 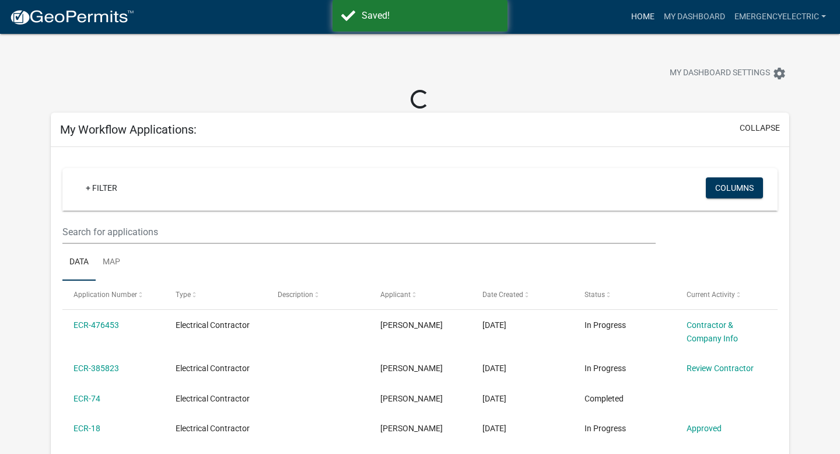 I want to click on datatable-header-cell: Applicant, so click(x=419, y=294).